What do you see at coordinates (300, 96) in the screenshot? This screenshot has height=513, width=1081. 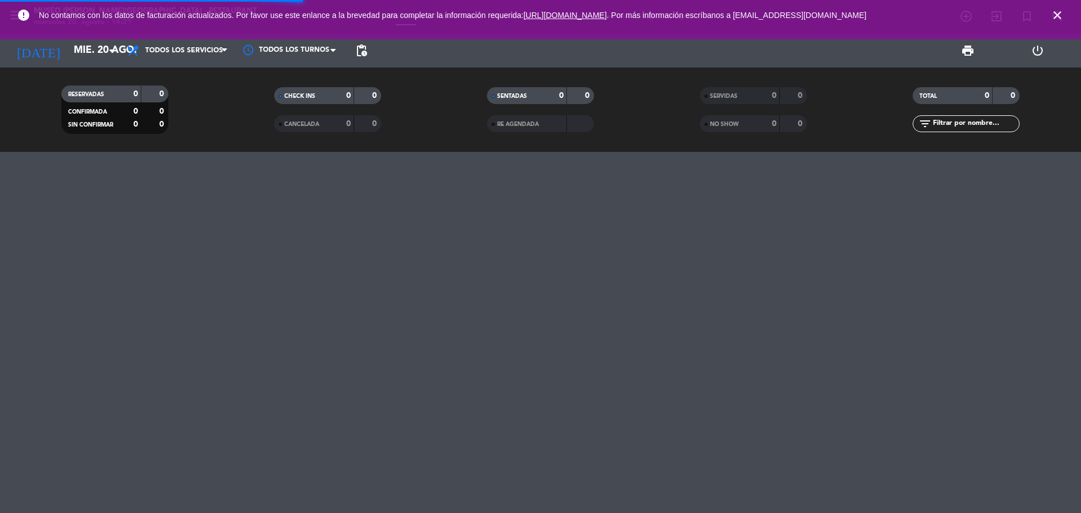 I see `span: CHECK INS` at bounding box center [300, 96].